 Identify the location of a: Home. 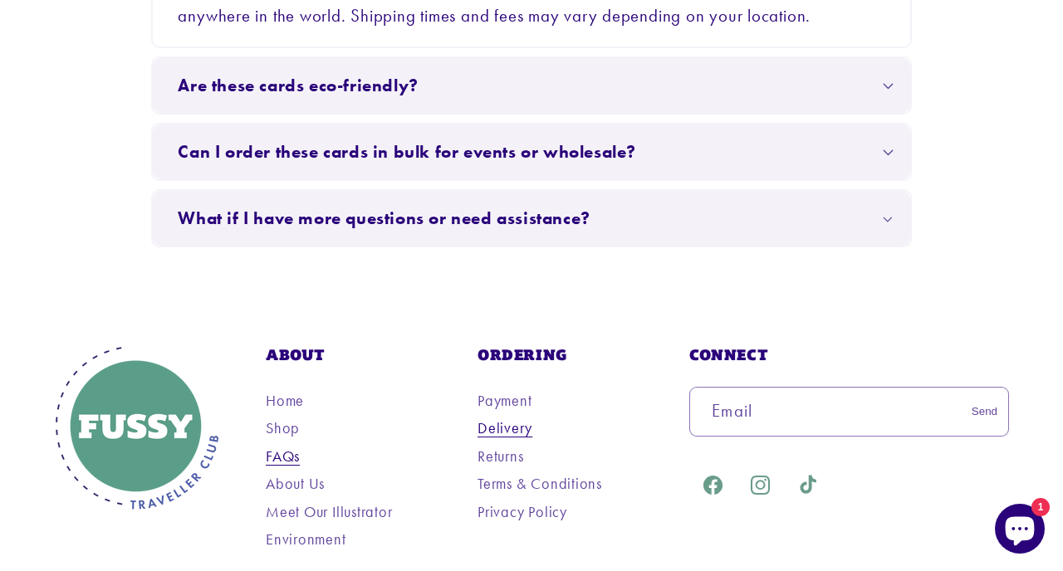
(285, 400).